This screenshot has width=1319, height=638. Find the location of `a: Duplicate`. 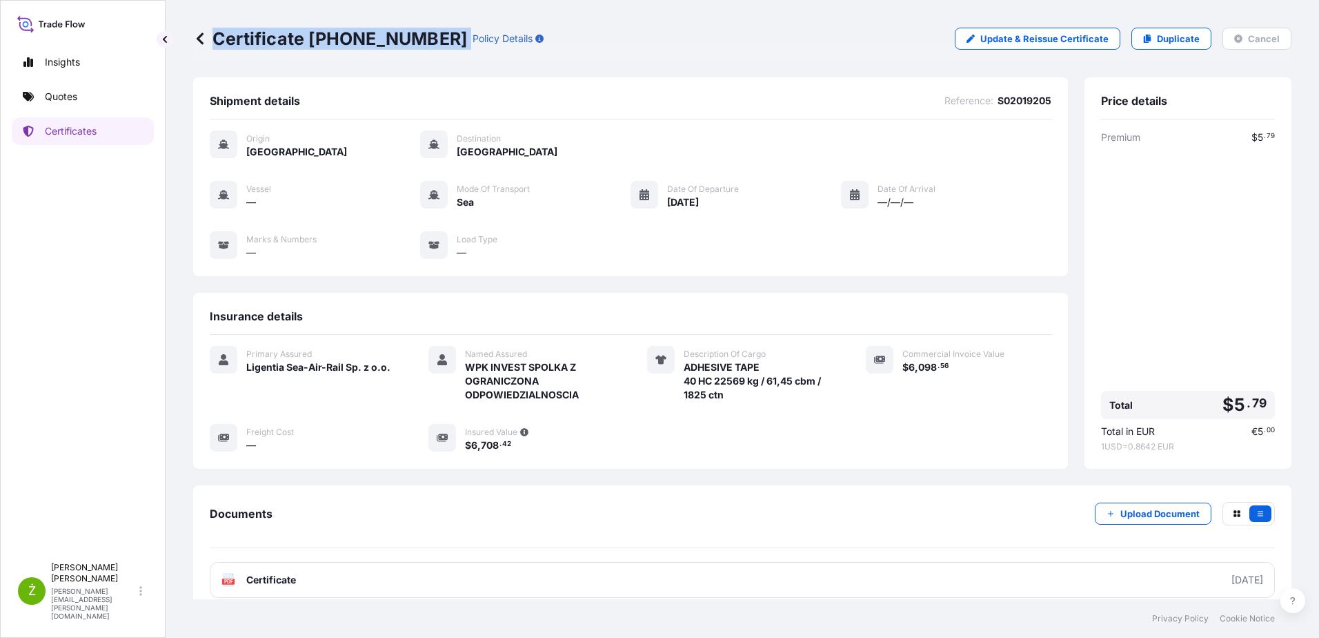

a: Duplicate is located at coordinates (1172, 39).